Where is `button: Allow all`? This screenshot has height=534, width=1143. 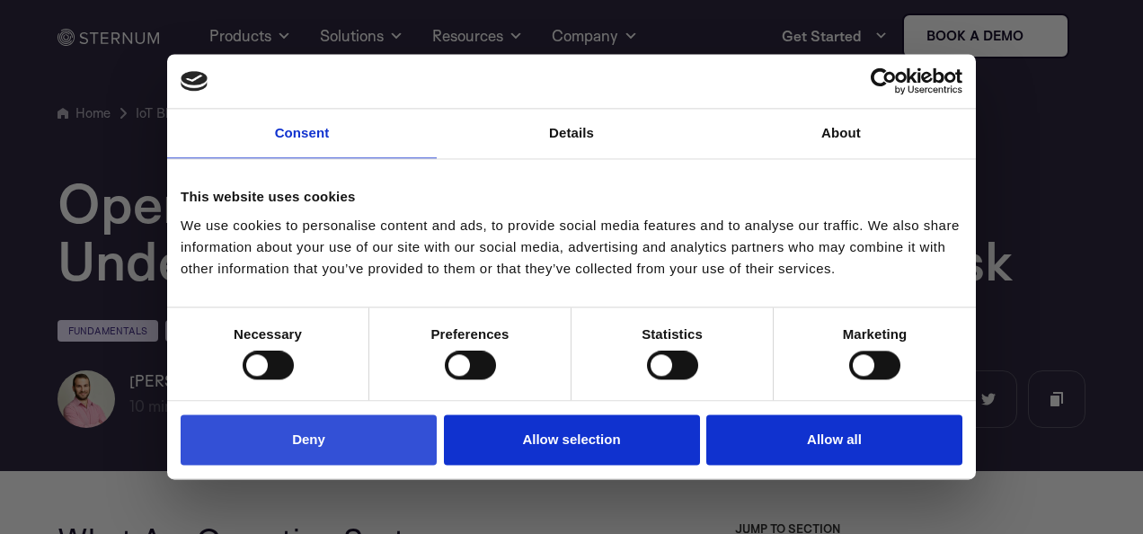
button: Allow all is located at coordinates (834, 439).